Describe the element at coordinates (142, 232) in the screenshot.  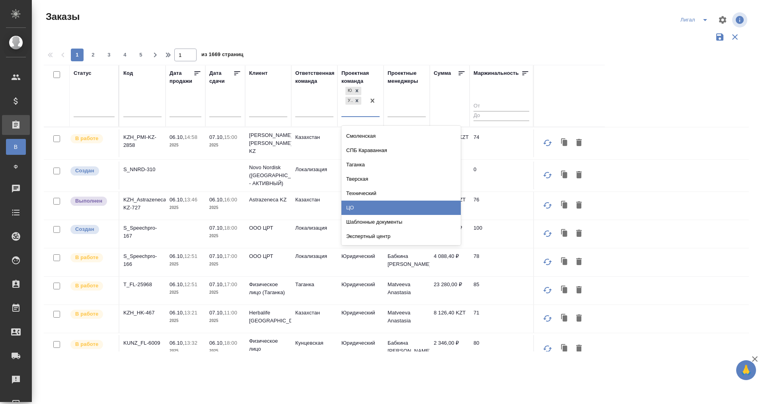
I see `p: S_Speechpro-167` at that location.